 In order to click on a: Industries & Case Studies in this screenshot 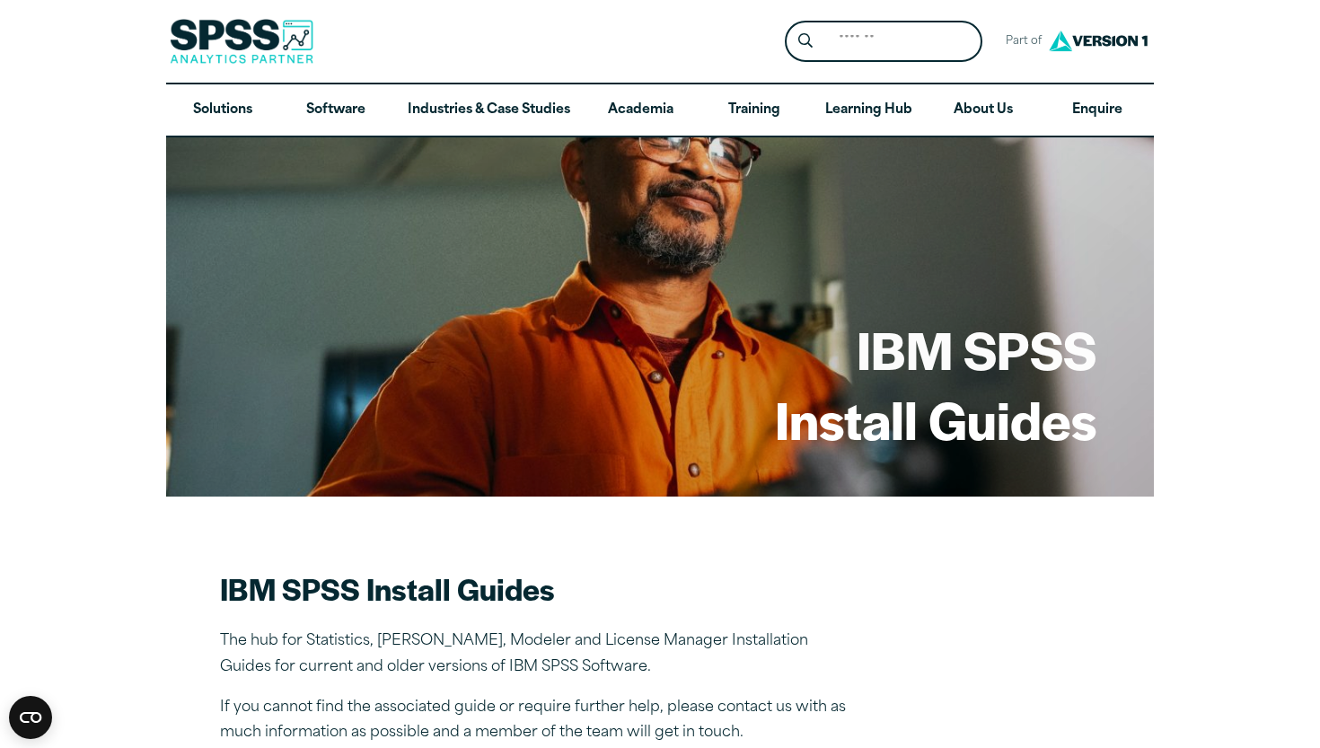, I will do `click(489, 110)`.